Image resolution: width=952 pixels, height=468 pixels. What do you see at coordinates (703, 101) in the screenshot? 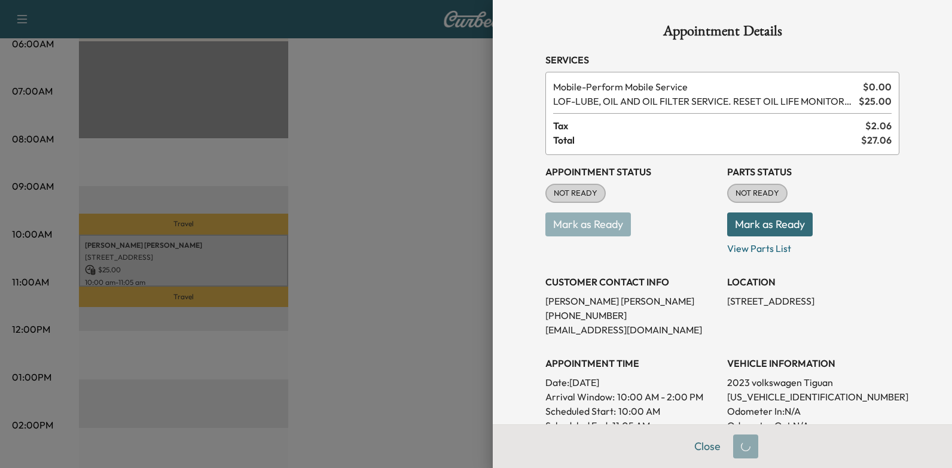
I see `span: LUBE, OIL AND OIL FILTER SERVICE. RESET OIL LIFE MONITOR. HAZARDOUS WASTE FEE WILL BE APPLIED.` at bounding box center [703, 101].